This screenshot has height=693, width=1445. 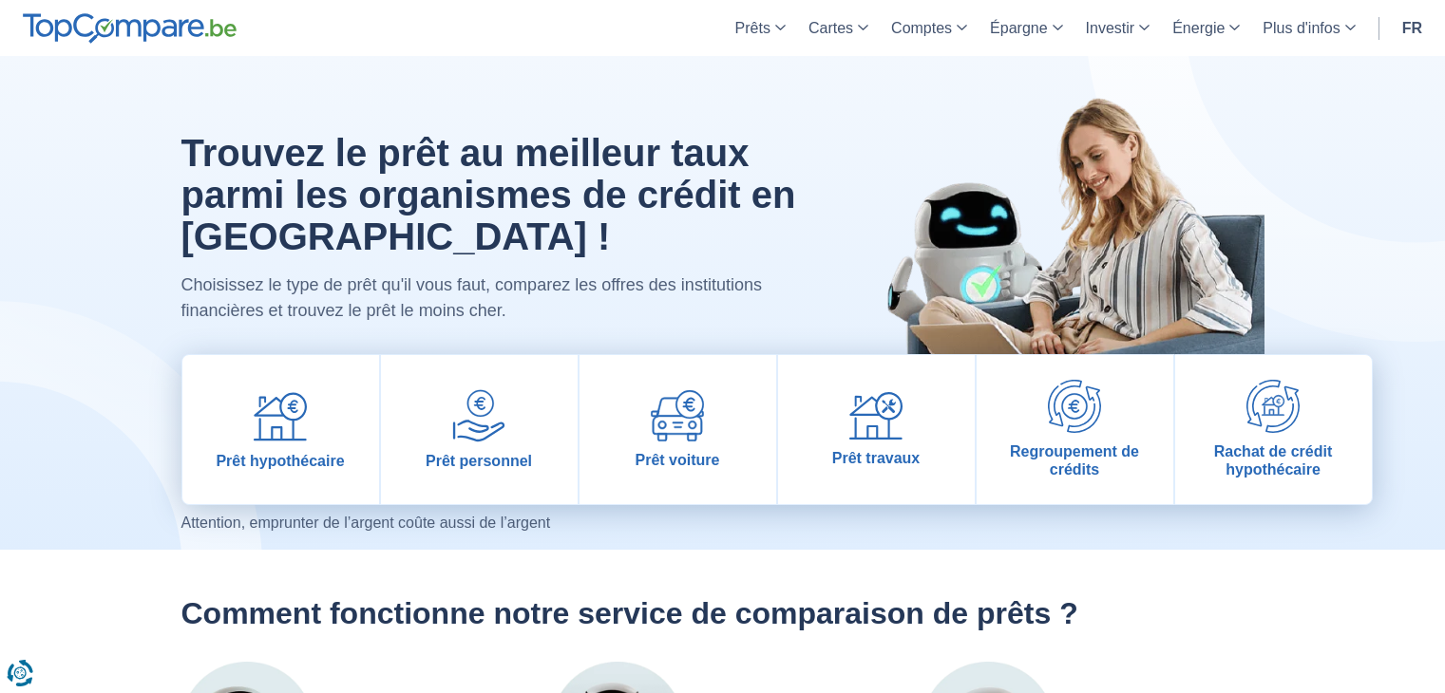 What do you see at coordinates (1074, 461) in the screenshot?
I see `span: Regroupement de crédits` at bounding box center [1074, 461].